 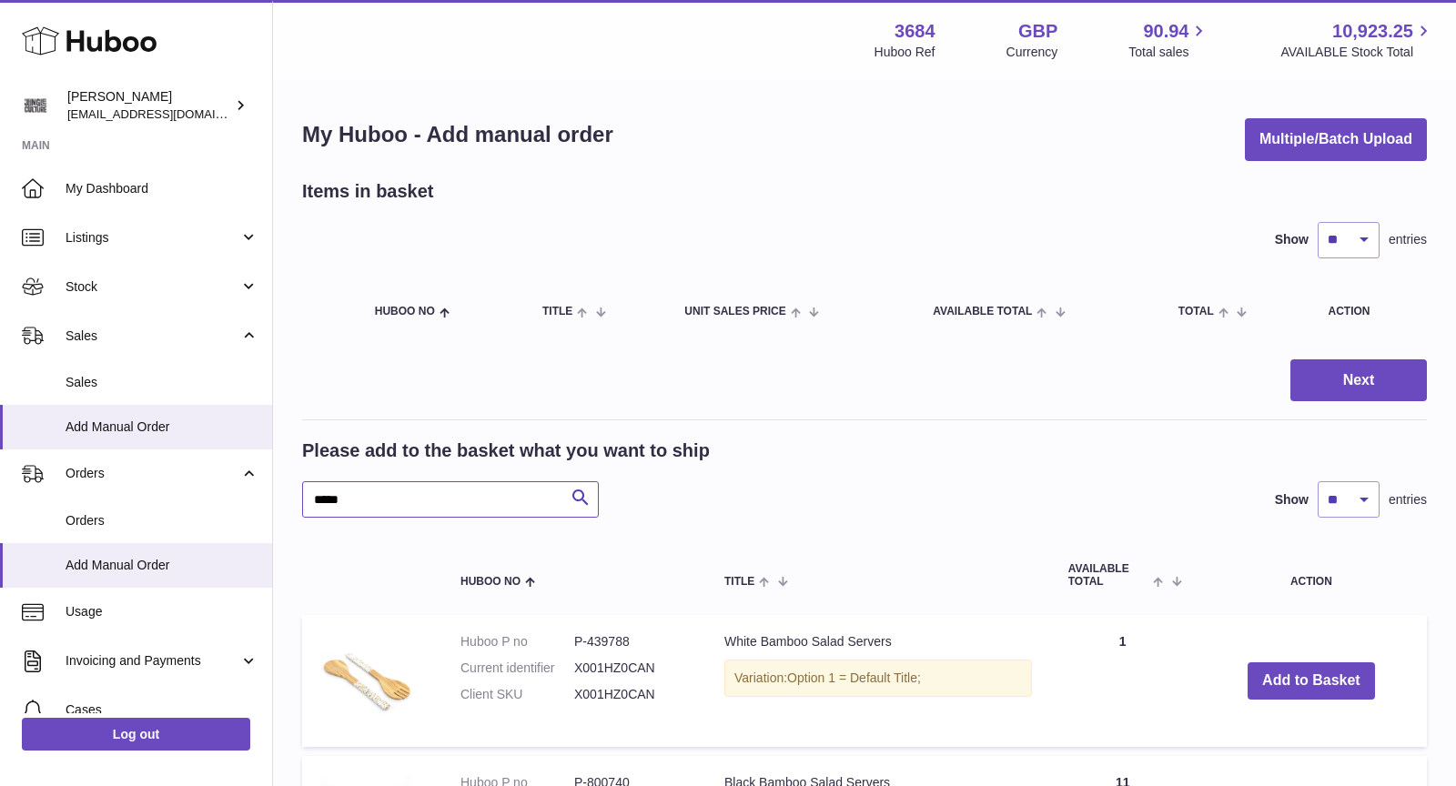 I want to click on td: 1, so click(x=1123, y=681).